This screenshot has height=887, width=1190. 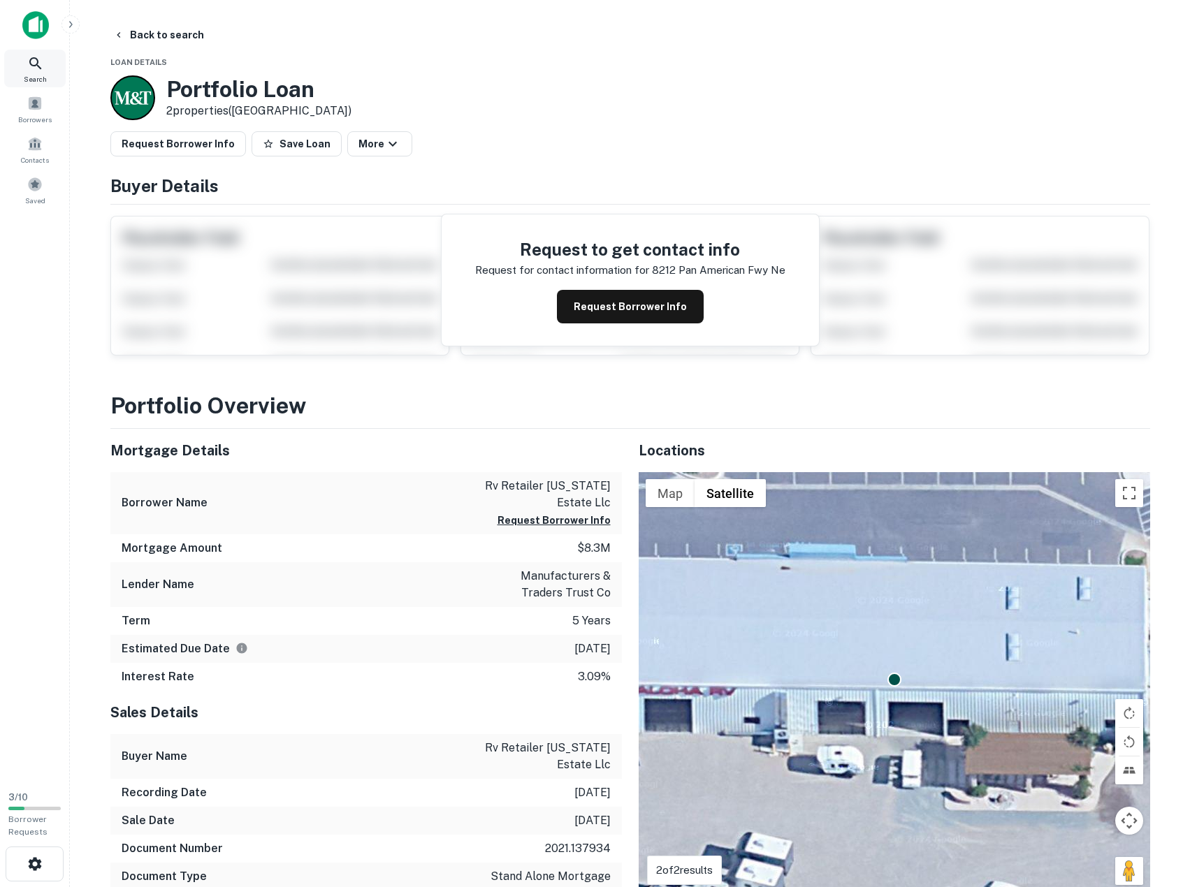 What do you see at coordinates (296, 144) in the screenshot?
I see `button: Save Loan` at bounding box center [296, 144].